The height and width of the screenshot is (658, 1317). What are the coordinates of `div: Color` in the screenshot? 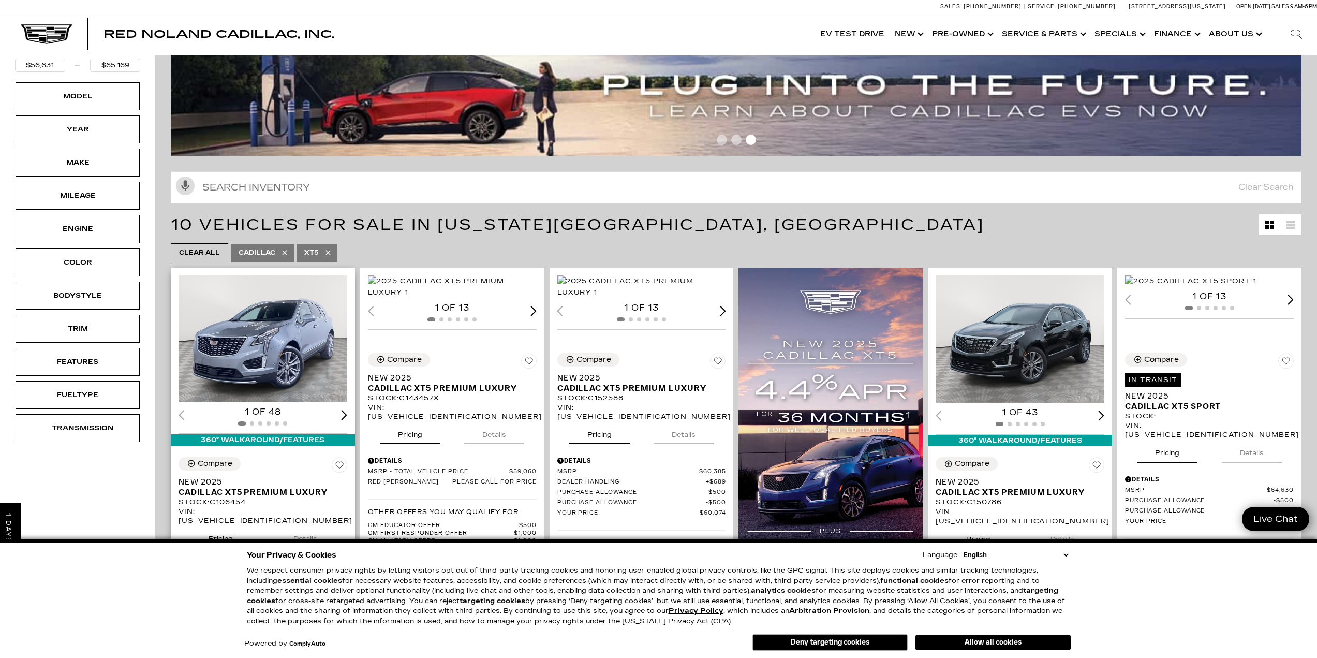 It's located at (78, 262).